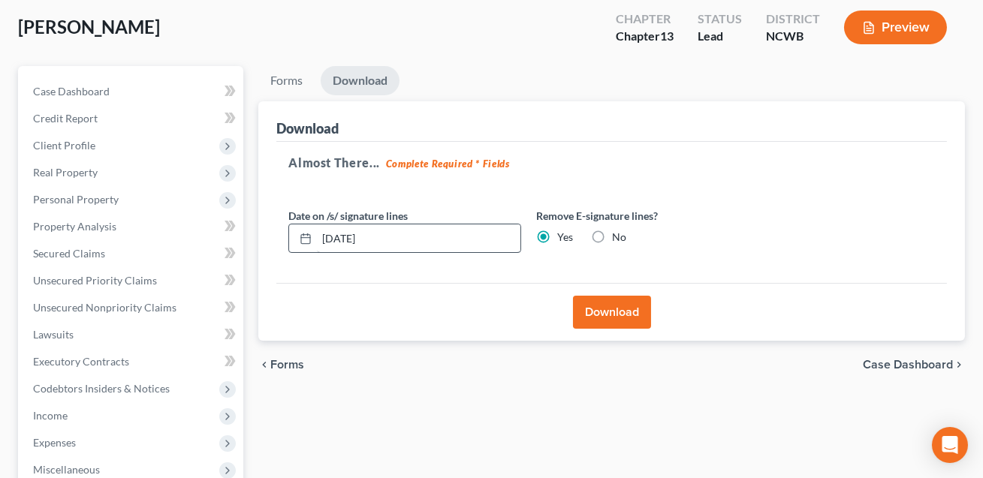 This screenshot has width=983, height=478. I want to click on div: Lead, so click(719, 36).